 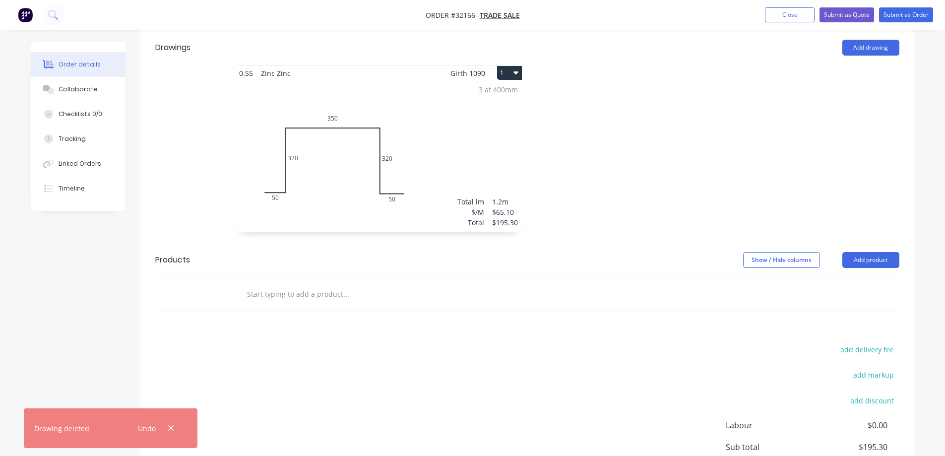 What do you see at coordinates (498, 89) in the screenshot?
I see `div: 3 at 400mm` at bounding box center [498, 89].